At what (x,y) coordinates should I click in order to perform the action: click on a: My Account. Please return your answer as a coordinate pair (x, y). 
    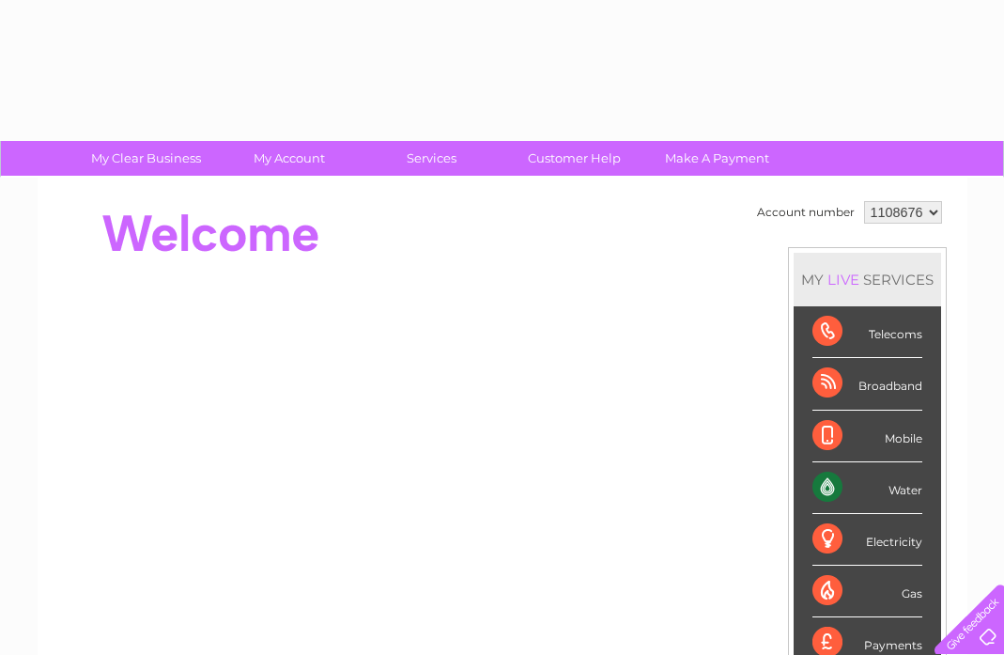
    Looking at the image, I should click on (288, 158).